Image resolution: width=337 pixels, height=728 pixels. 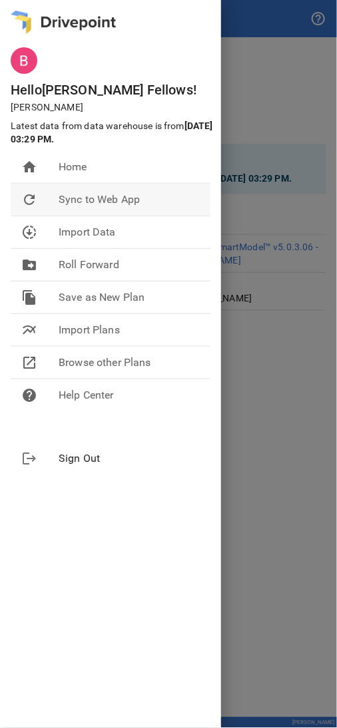 What do you see at coordinates (29, 265) in the screenshot?
I see `span: drive_file_move` at bounding box center [29, 265].